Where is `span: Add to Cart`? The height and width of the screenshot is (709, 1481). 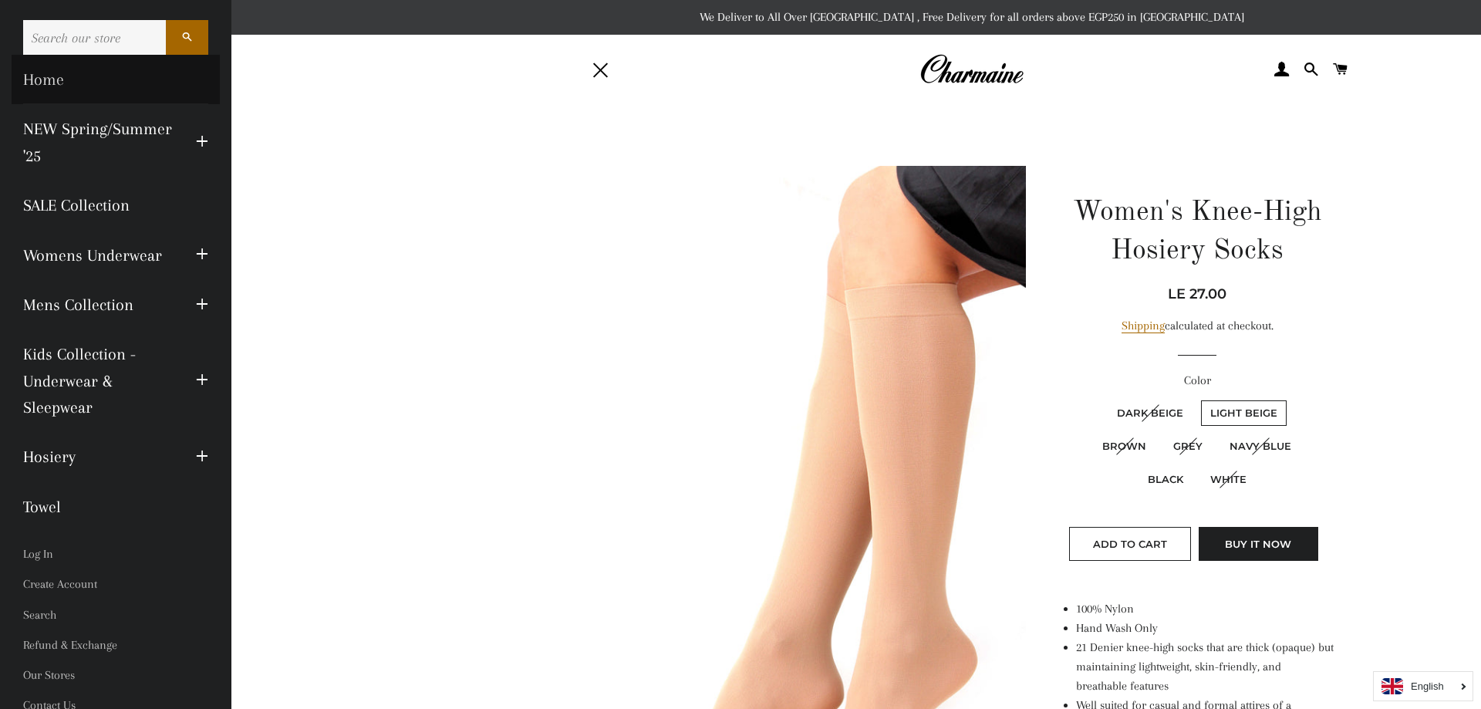
span: Add to Cart is located at coordinates (1130, 544).